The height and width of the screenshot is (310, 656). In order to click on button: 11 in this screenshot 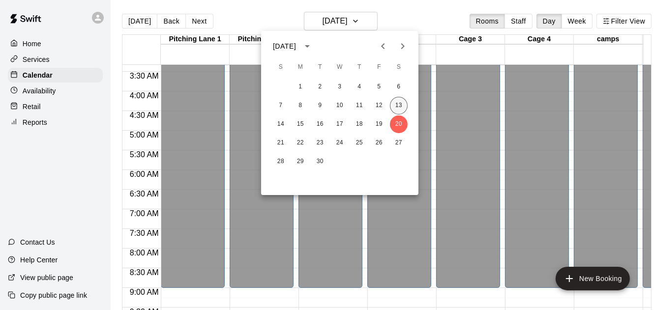, I will do `click(359, 106)`.